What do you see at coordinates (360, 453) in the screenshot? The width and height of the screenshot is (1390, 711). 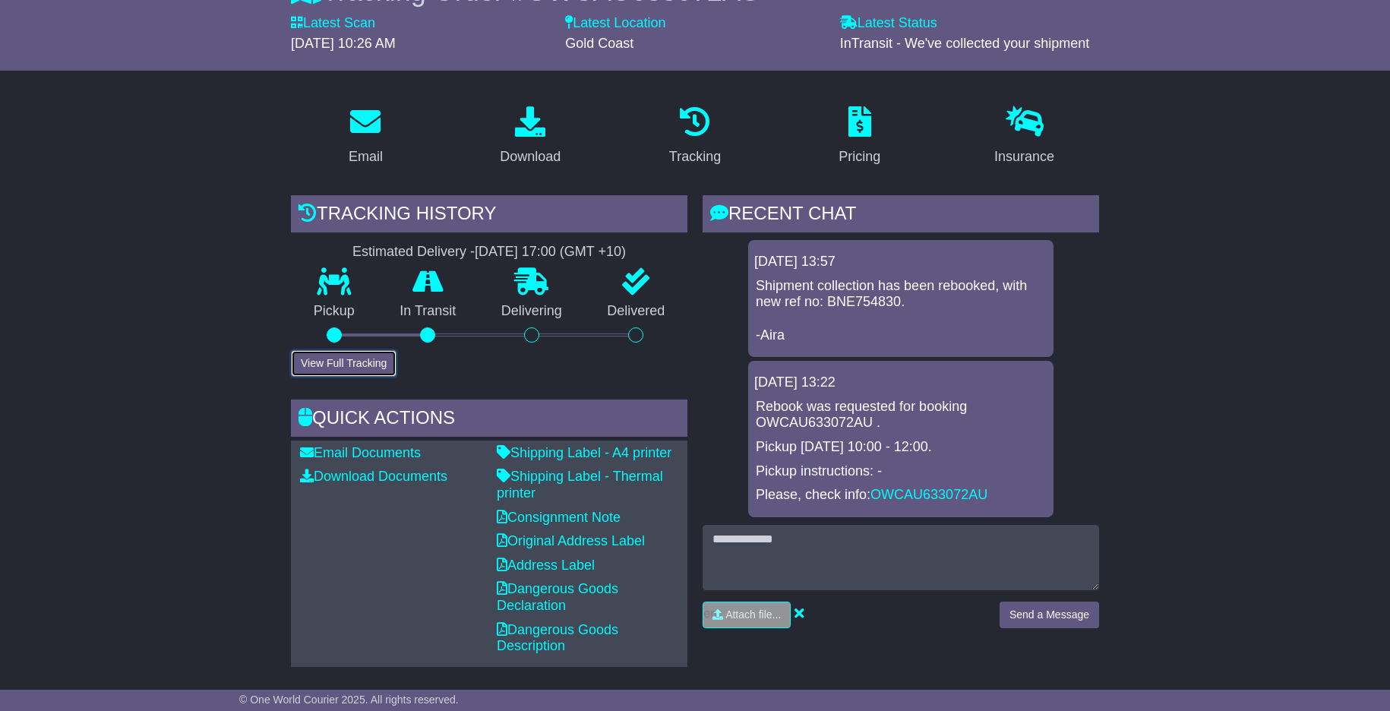 I see `a: Email Documents` at bounding box center [360, 453].